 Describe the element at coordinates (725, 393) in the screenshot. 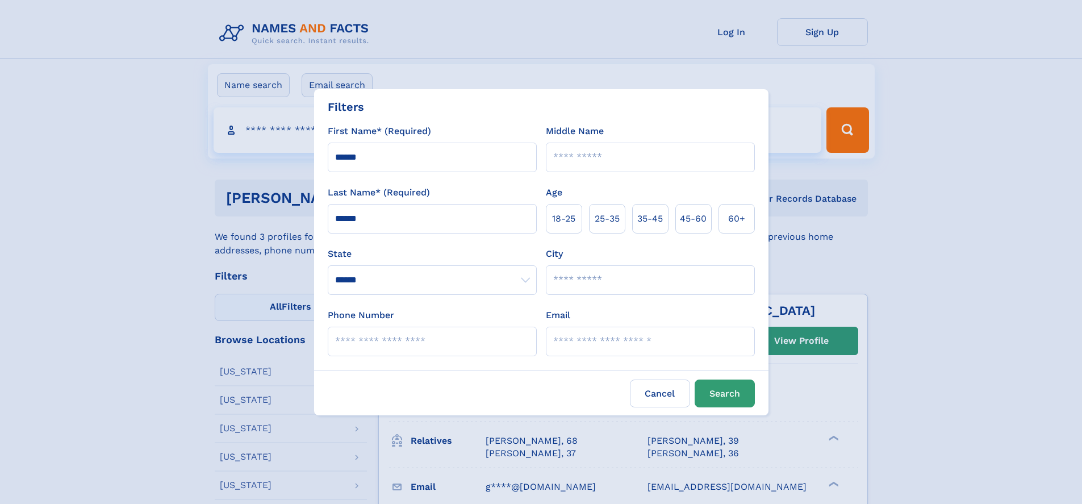

I see `button: Search` at that location.